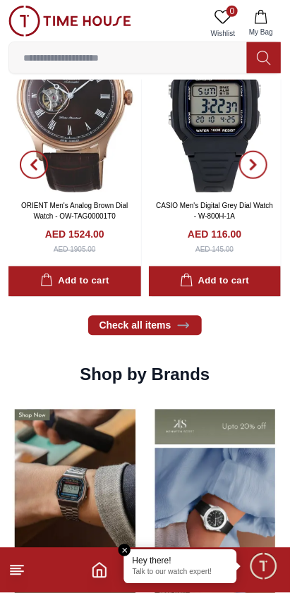 The image size is (290, 593). What do you see at coordinates (75, 250) in the screenshot?
I see `div: AED 1905.00` at bounding box center [75, 250].